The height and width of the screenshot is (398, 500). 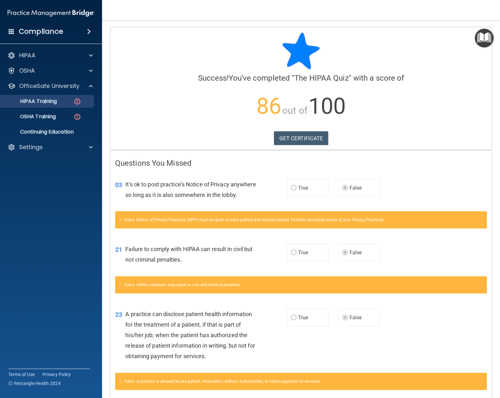 What do you see at coordinates (21, 375) in the screenshot?
I see `a: Terms of Use` at bounding box center [21, 375].